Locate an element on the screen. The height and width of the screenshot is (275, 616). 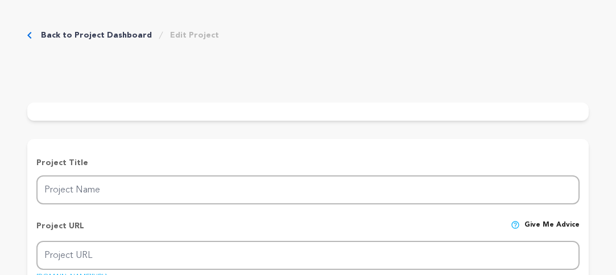
a: Edit Project is located at coordinates (194, 35).